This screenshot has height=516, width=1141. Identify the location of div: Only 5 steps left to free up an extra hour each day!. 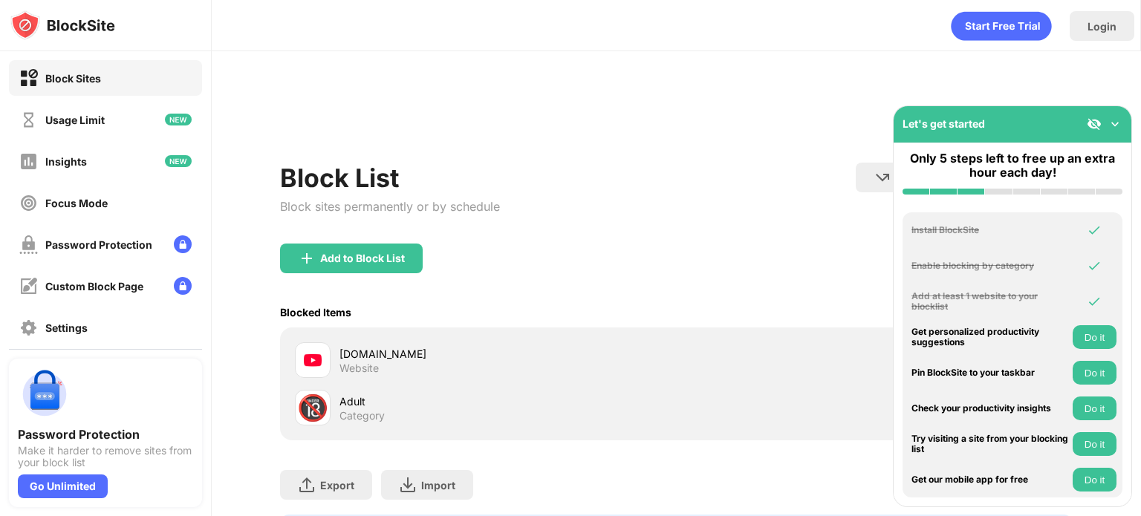
(1013, 166).